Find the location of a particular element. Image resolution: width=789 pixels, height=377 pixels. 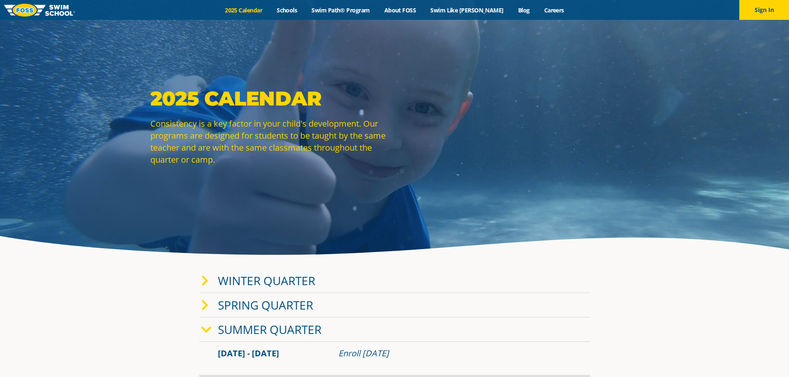

a: Spring Quarter is located at coordinates (265, 305).